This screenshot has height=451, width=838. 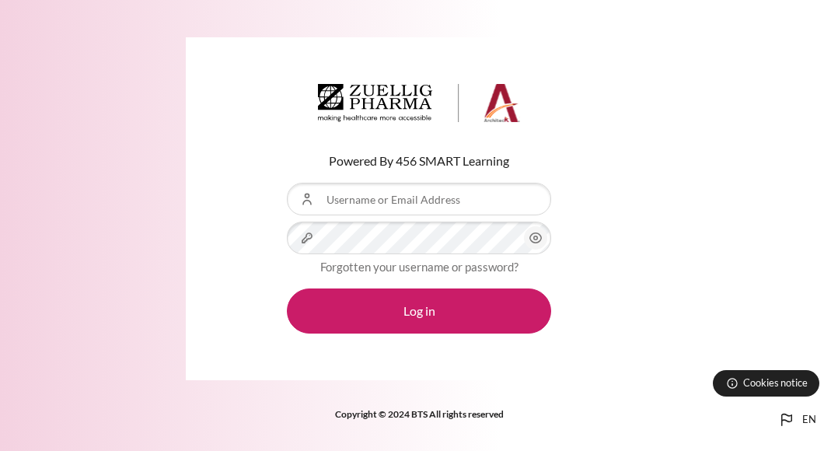 I want to click on img: Architeck, so click(x=419, y=103).